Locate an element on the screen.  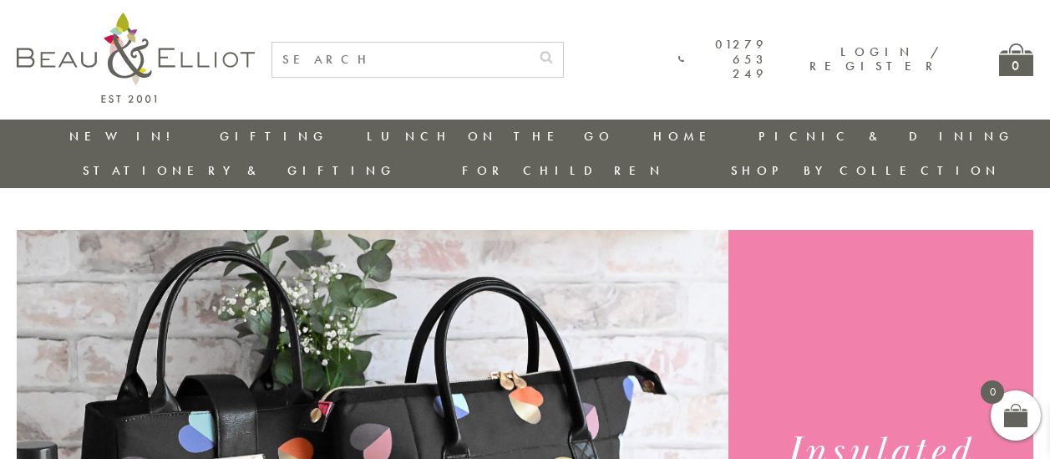
a: Lunch On The Go is located at coordinates (490, 136).